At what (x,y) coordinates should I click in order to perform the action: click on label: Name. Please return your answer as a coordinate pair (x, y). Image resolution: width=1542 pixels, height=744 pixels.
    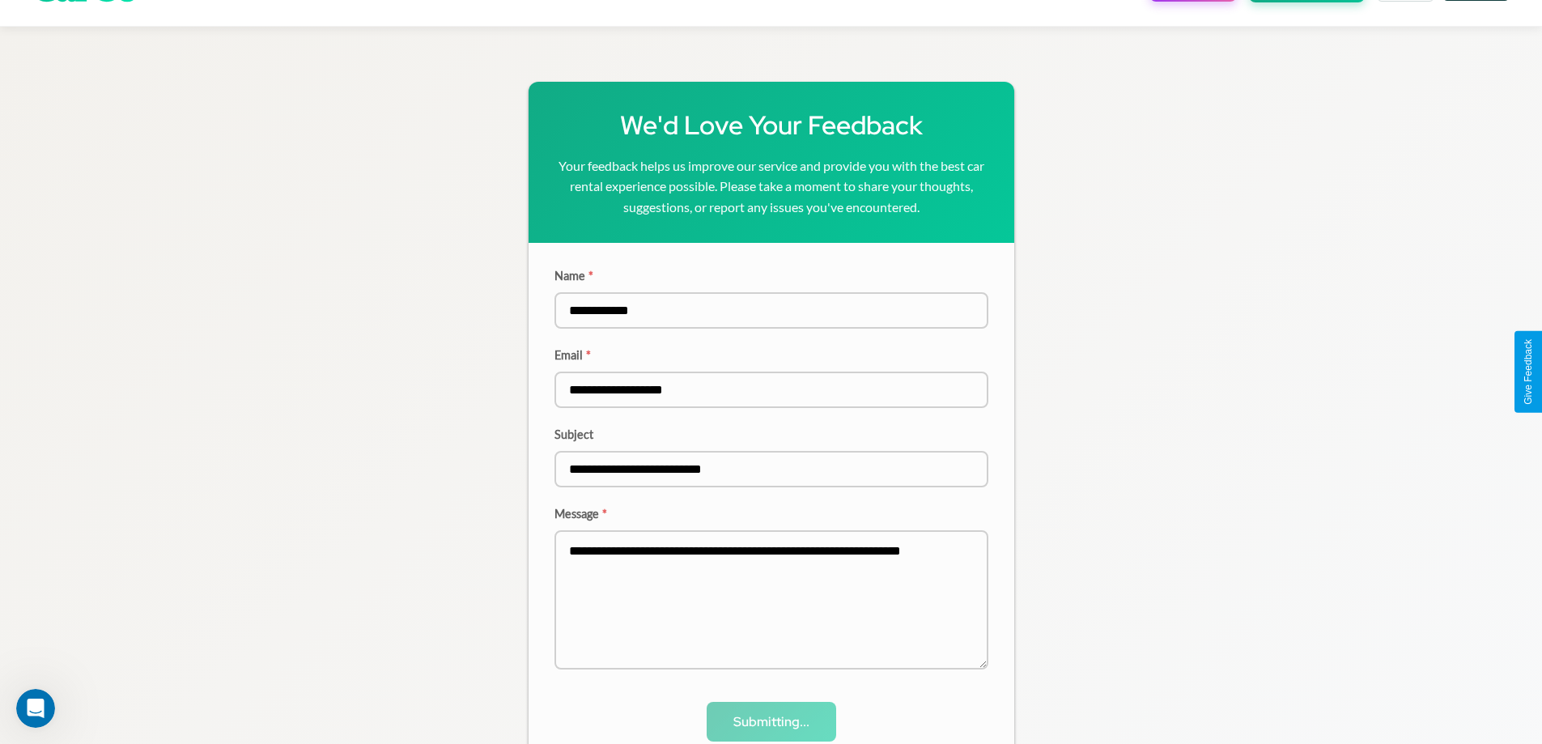
    Looking at the image, I should click on (772, 275).